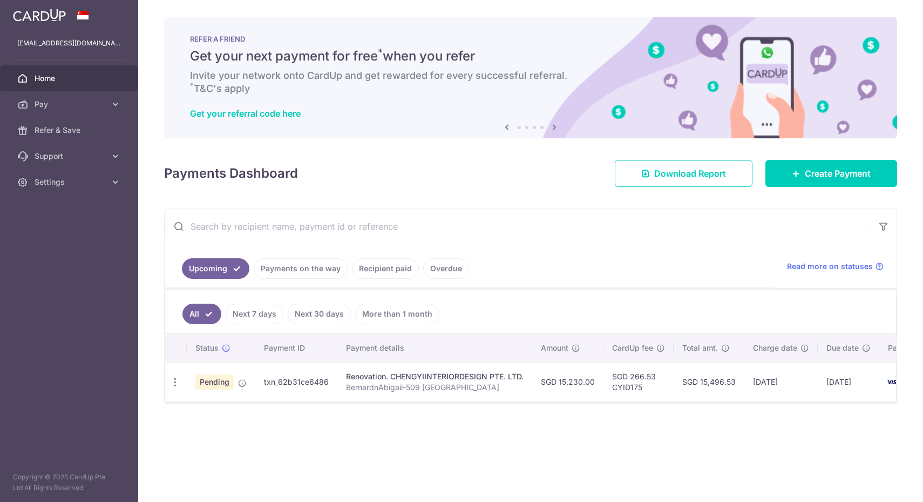 This screenshot has width=923, height=502. I want to click on span: Total amt., so click(700, 348).